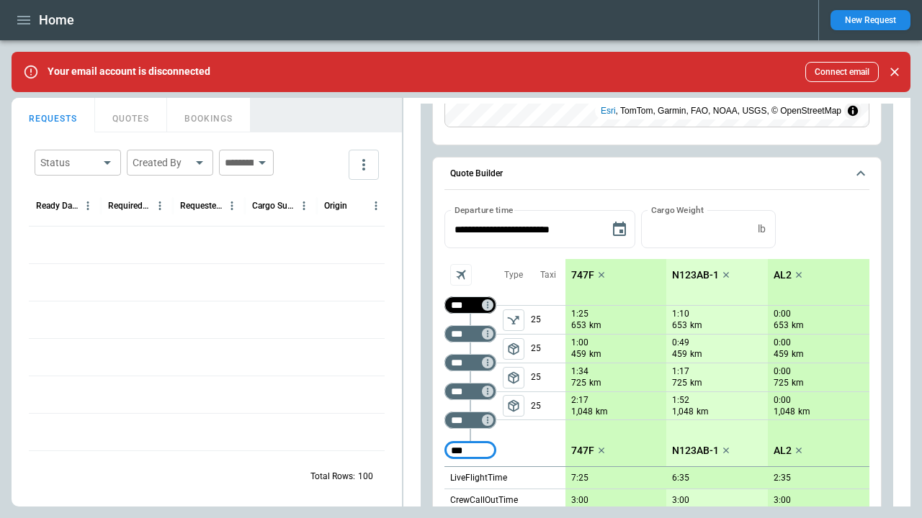 The height and width of the screenshot is (518, 922). Describe the element at coordinates (209, 115) in the screenshot. I see `button: BOOKINGS` at that location.